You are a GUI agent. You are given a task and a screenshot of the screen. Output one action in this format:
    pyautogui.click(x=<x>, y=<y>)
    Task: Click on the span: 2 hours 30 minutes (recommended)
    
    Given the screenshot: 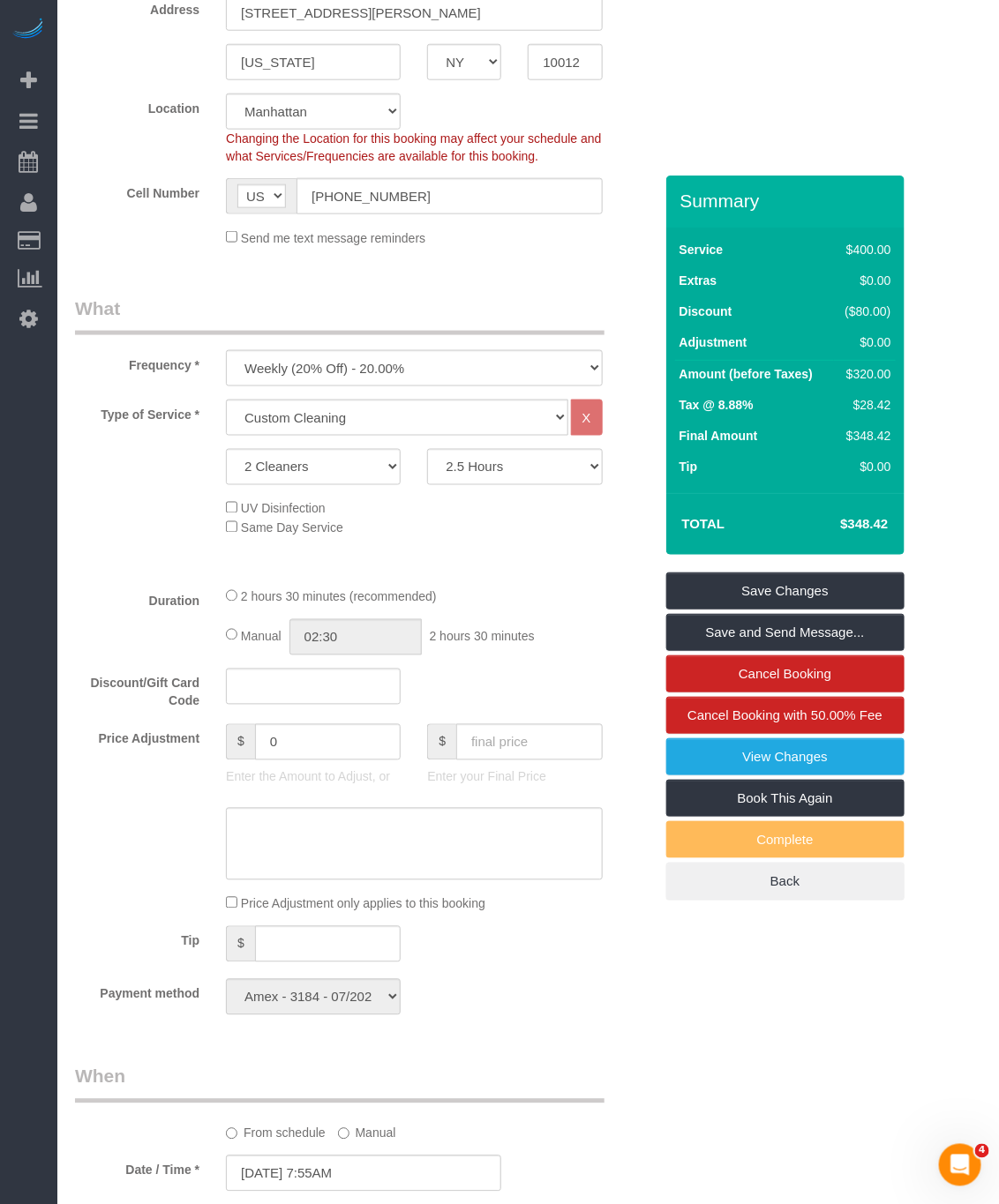 What is the action you would take?
    pyautogui.click(x=339, y=598)
    